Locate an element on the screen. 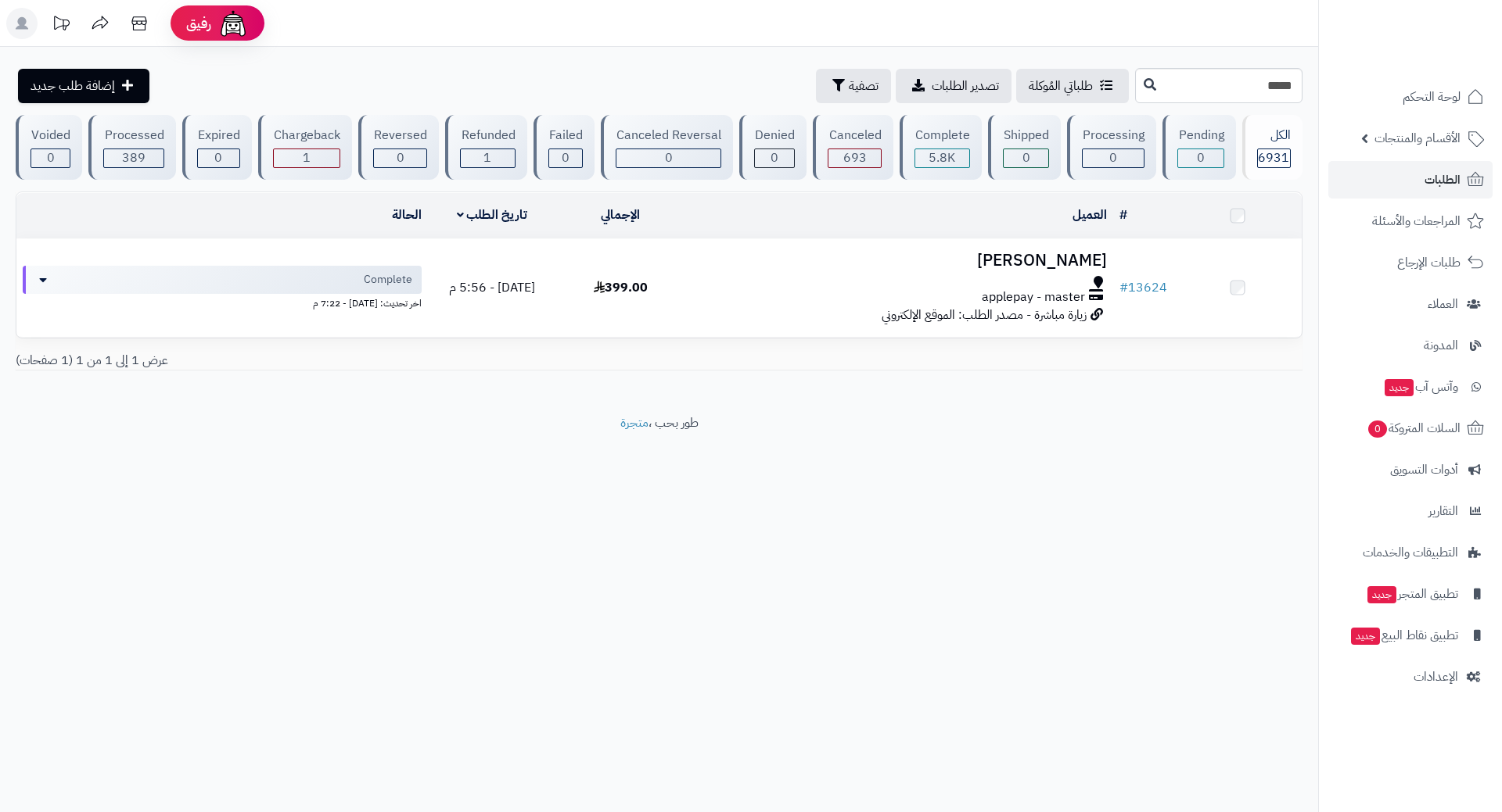 The image size is (1502, 812). span: 6931 is located at coordinates (1273, 158).